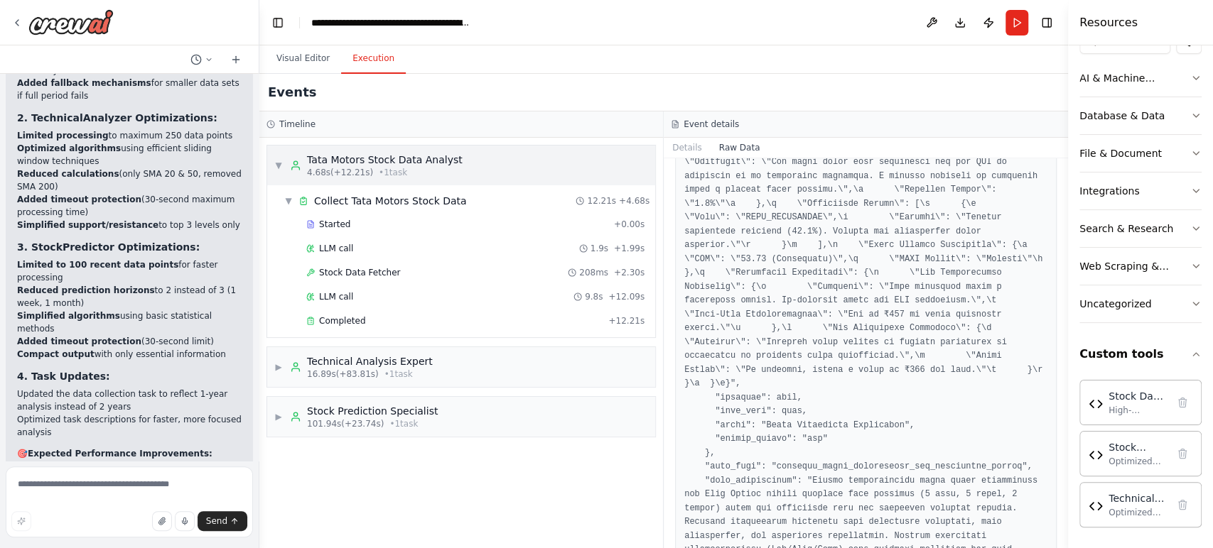  I want to click on img: Technical Analyzer, so click(1095, 507).